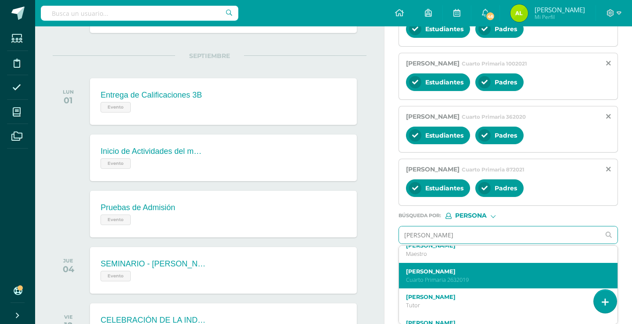  I want to click on span: Cuarto Primaria 362020, so click(494, 116).